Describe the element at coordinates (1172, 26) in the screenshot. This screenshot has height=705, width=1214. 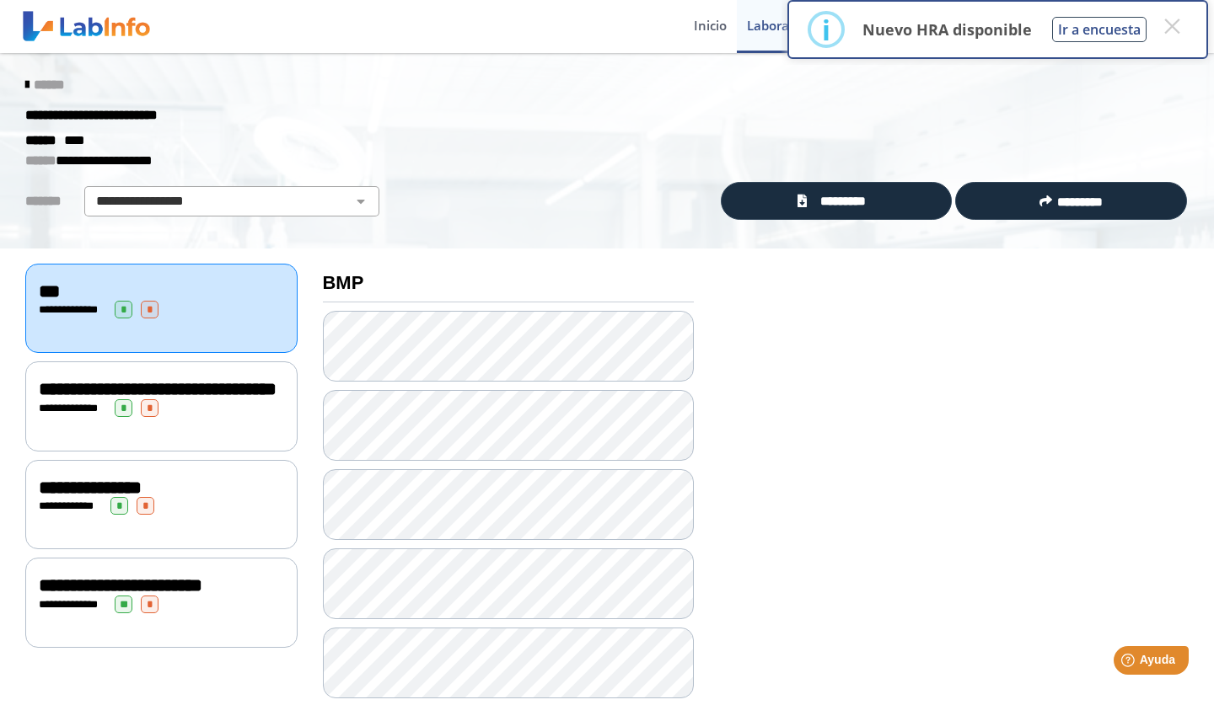
I see `button: Close this dialog` at that location.